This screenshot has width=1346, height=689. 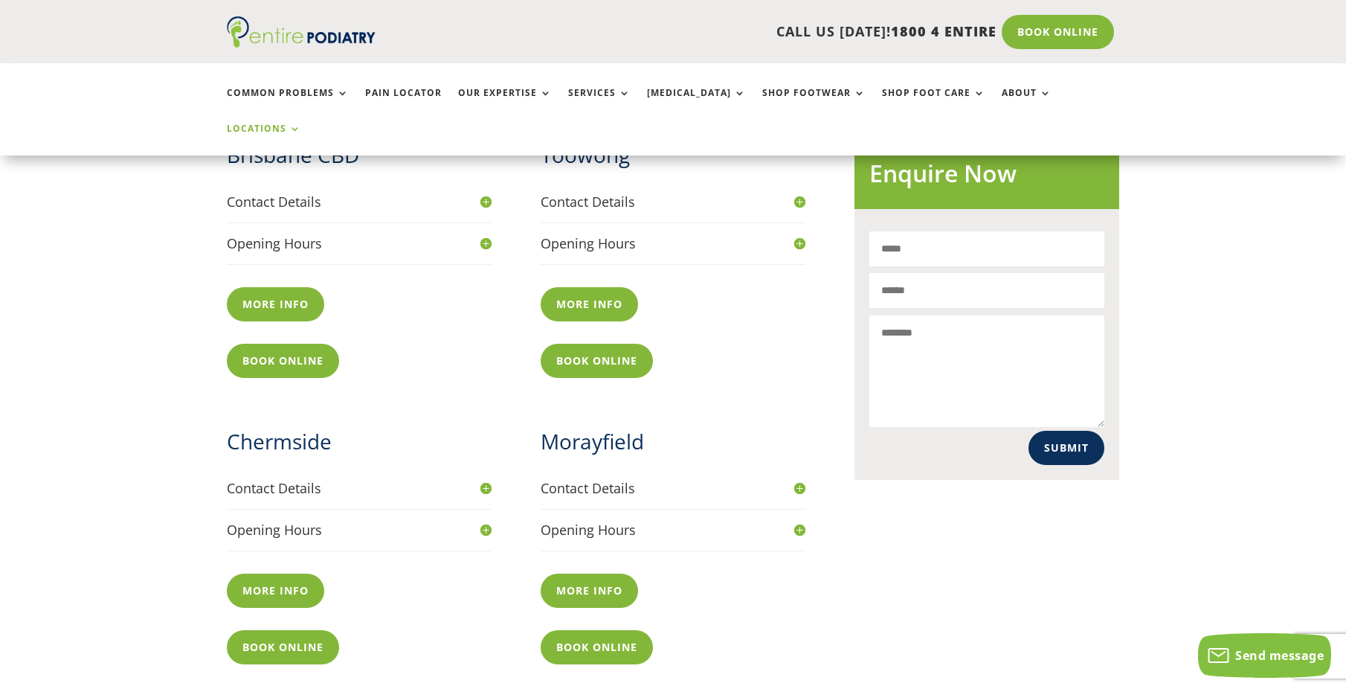 I want to click on a: About, so click(x=1026, y=103).